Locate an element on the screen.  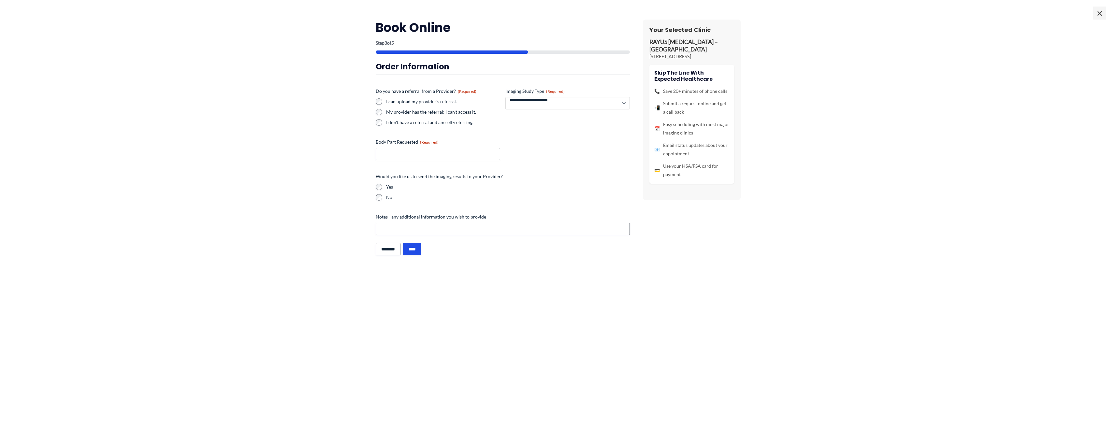
label: Notes - any additional information you wish to provide is located at coordinates (503, 217).